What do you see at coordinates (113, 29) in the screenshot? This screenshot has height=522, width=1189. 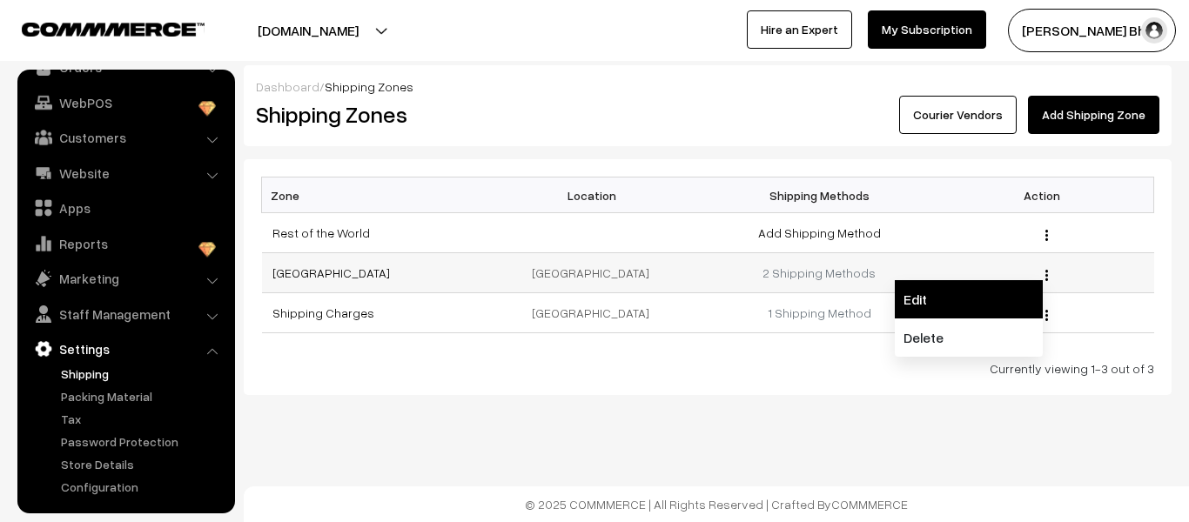 I see `img: COMMMERCE` at bounding box center [113, 29].